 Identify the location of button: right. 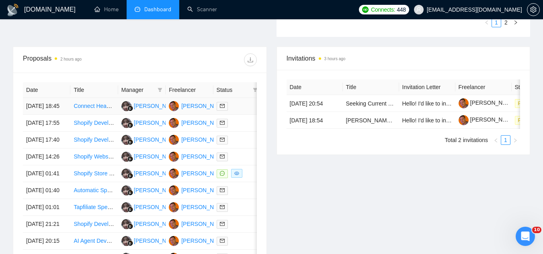
(515, 140).